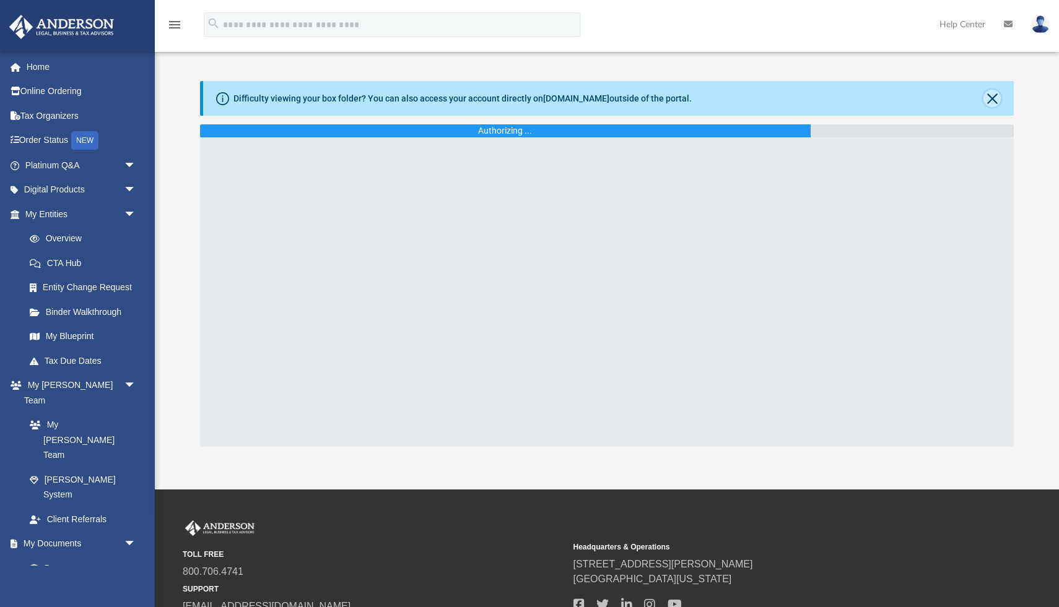 This screenshot has height=607, width=1059. What do you see at coordinates (82, 92) in the screenshot?
I see `a: Online Ordering` at bounding box center [82, 92].